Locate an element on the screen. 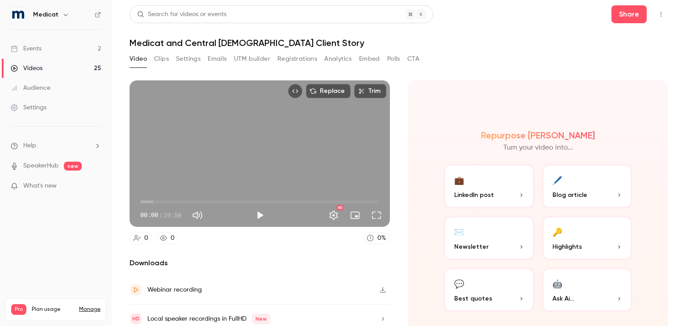  div: Turn on miniplayer is located at coordinates (355, 215).